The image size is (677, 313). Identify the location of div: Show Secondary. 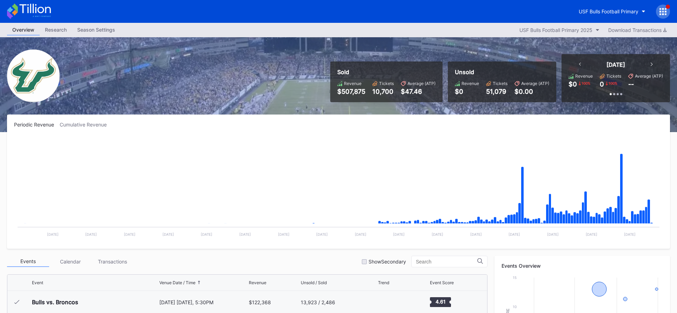
(387, 261).